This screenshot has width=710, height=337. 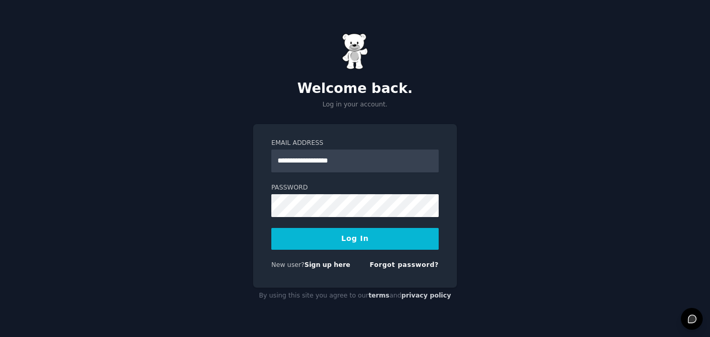 What do you see at coordinates (328, 265) in the screenshot?
I see `a: Sign up here` at bounding box center [328, 265].